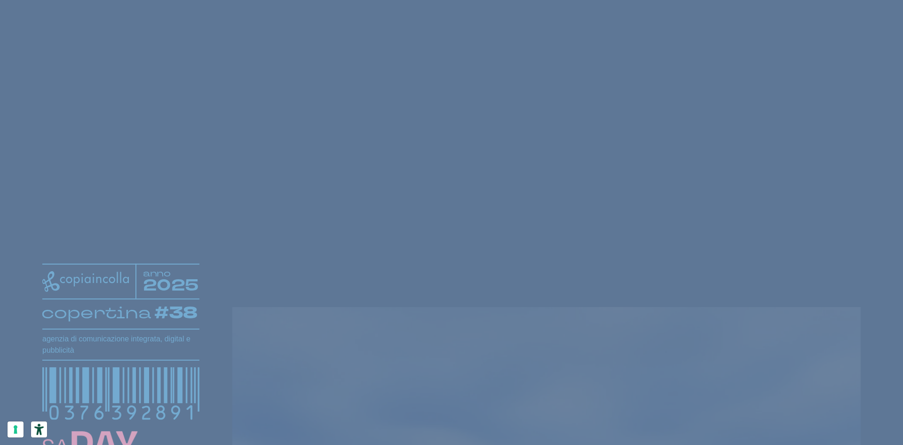 The width and height of the screenshot is (903, 445). What do you see at coordinates (171, 285) in the screenshot?
I see `tspan: 2025` at bounding box center [171, 285].